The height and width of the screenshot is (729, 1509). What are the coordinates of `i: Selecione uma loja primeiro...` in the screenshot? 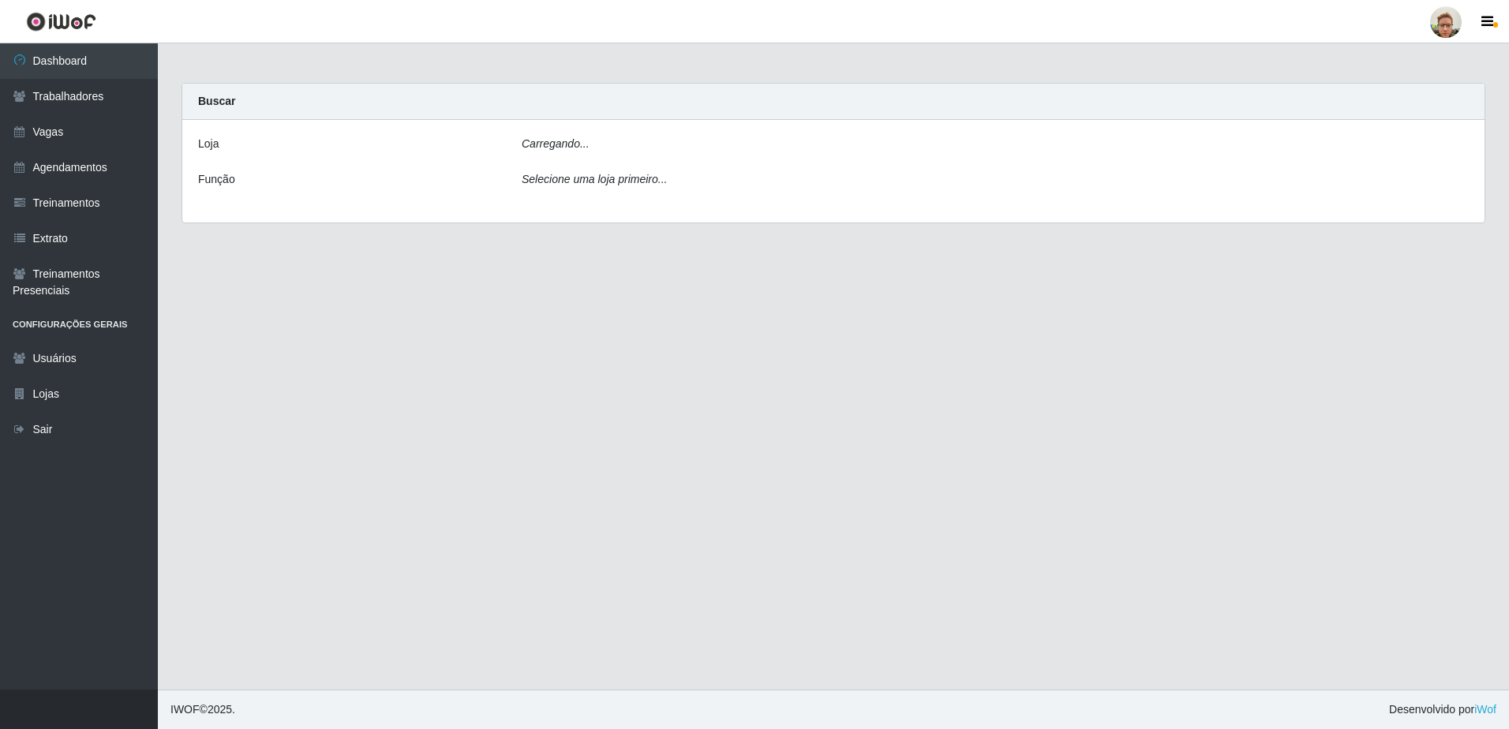 It's located at (594, 179).